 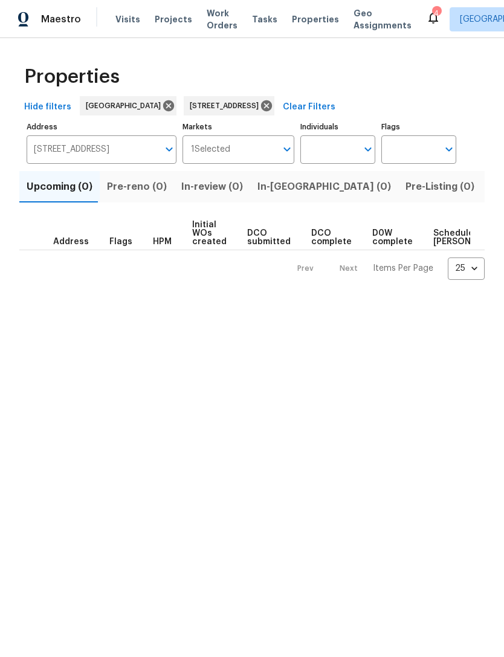 What do you see at coordinates (419, 127) in the screenshot?
I see `label: Flags` at bounding box center [419, 127].